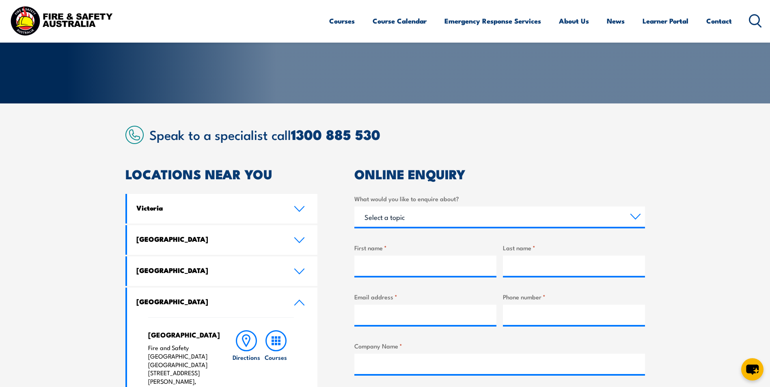 This screenshot has width=770, height=387. I want to click on a: News, so click(615, 21).